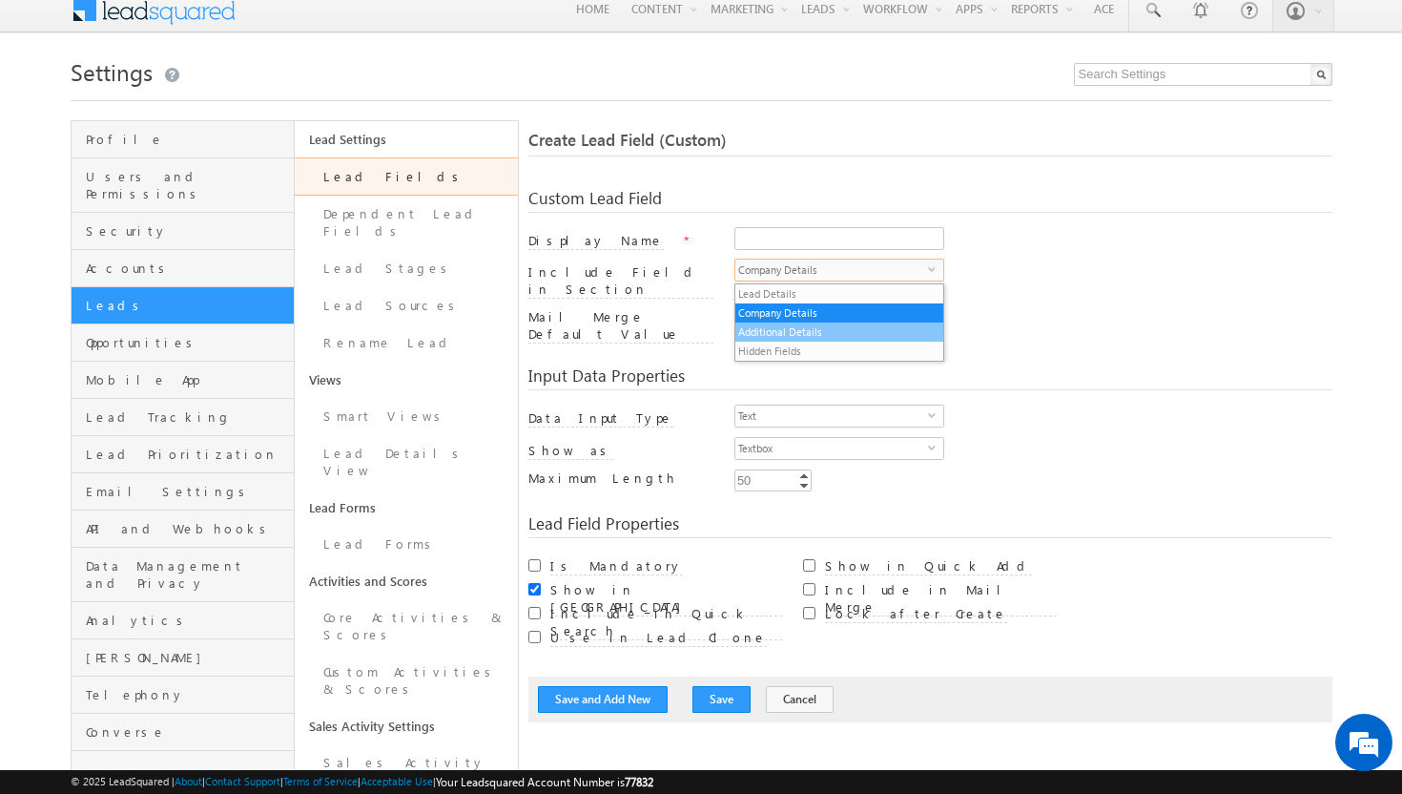  Describe the element at coordinates (406, 343) in the screenshot. I see `a: Rename Lead` at that location.